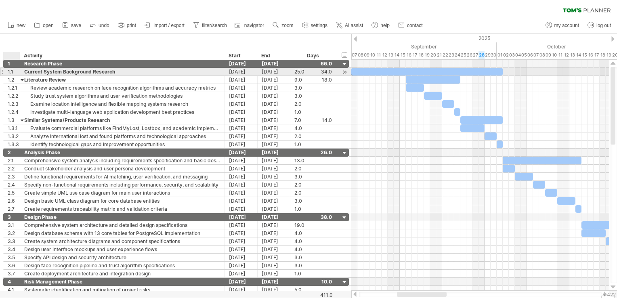  I want to click on span: undo, so click(104, 25).